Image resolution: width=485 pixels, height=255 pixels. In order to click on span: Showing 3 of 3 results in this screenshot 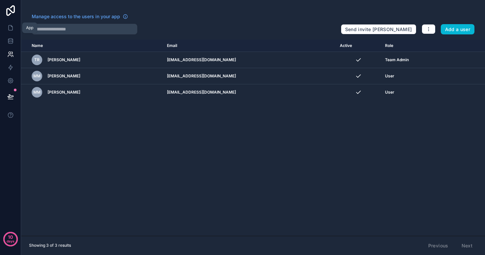, I will do `click(50, 245)`.